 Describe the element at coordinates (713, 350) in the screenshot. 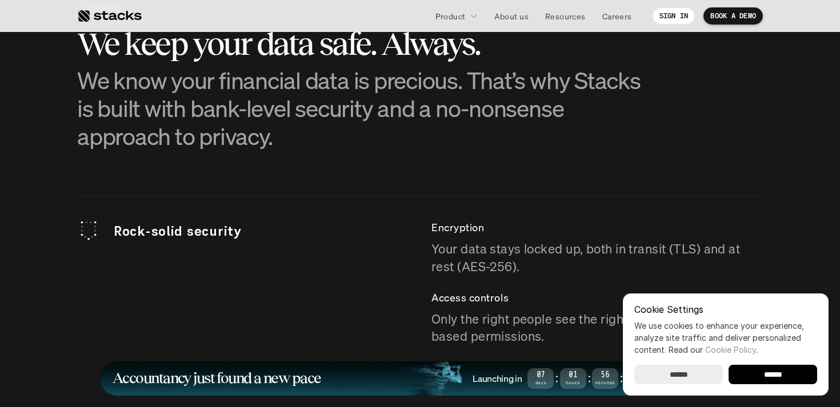

I see `span: Read our .` at that location.